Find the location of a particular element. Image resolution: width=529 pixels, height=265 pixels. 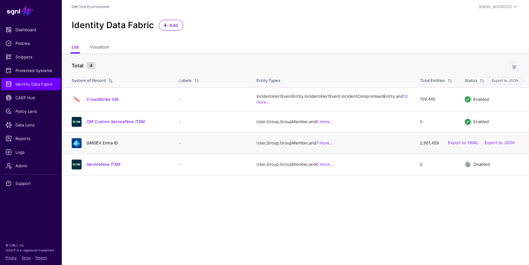

a: Policy Lens is located at coordinates (31, 111).